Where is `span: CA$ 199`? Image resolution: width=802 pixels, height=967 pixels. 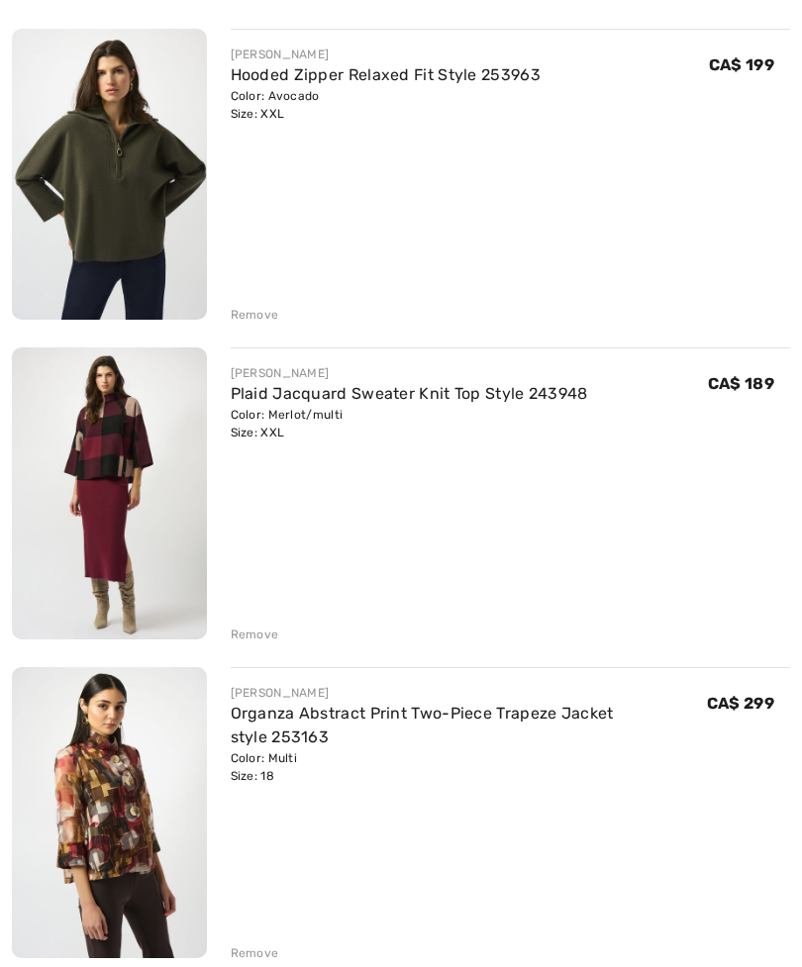
span: CA$ 199 is located at coordinates (742, 64).